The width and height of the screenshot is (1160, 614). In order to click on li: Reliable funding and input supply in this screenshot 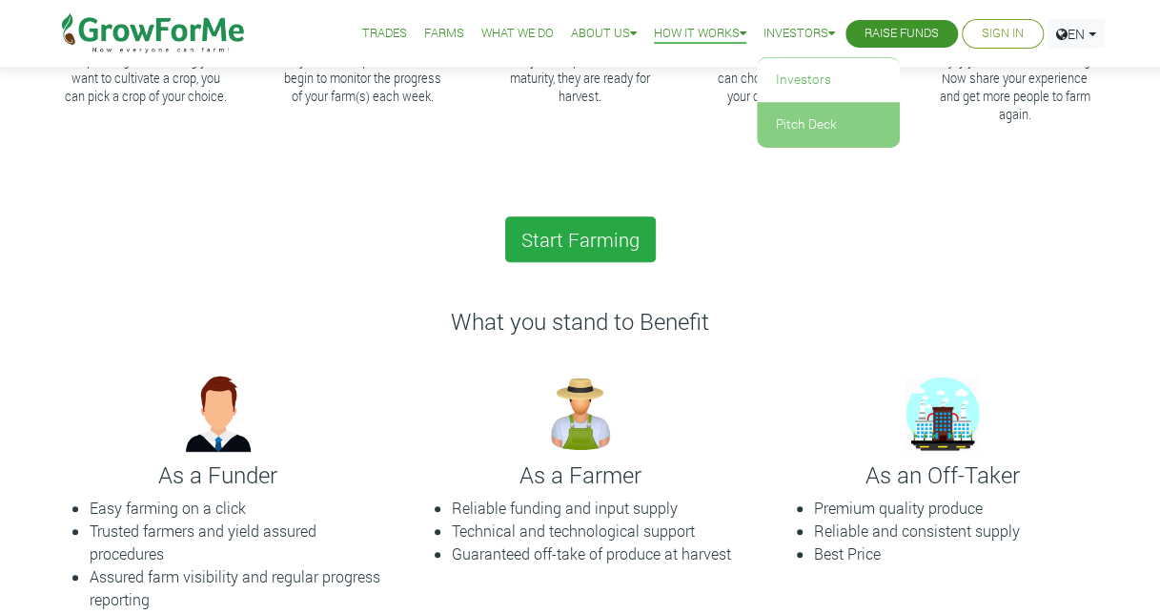, I will do `click(599, 508)`.